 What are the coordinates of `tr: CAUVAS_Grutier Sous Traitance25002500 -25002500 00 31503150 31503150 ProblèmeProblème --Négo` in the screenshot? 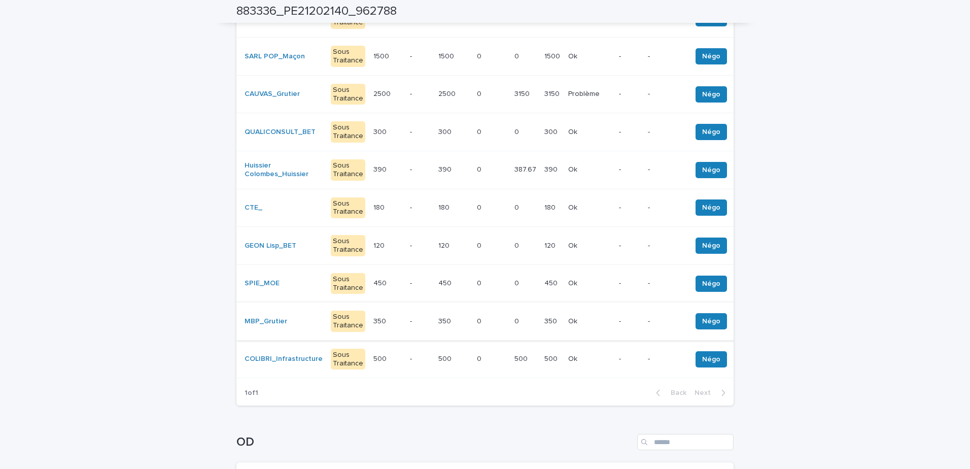 It's located at (489, 94).